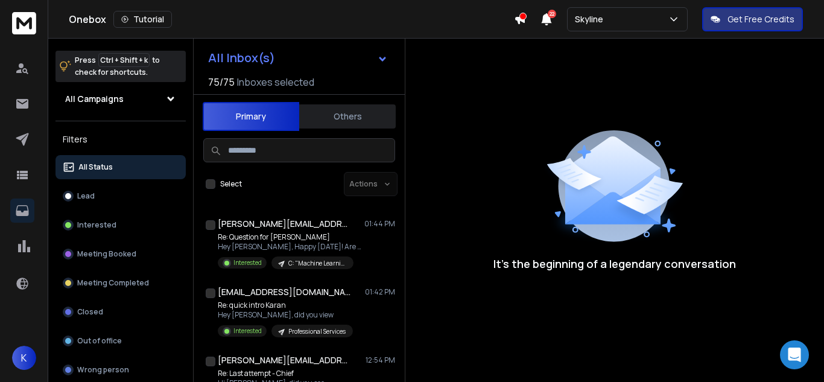 The image size is (824, 382). What do you see at coordinates (95, 167) in the screenshot?
I see `p: All Status` at bounding box center [95, 167].